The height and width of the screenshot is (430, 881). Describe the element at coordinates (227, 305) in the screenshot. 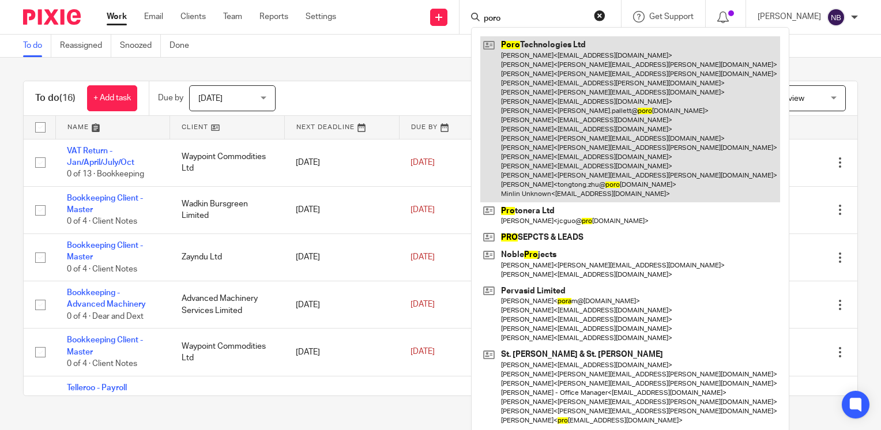

I see `td: Advanced Machinery Services Limited` at that location.